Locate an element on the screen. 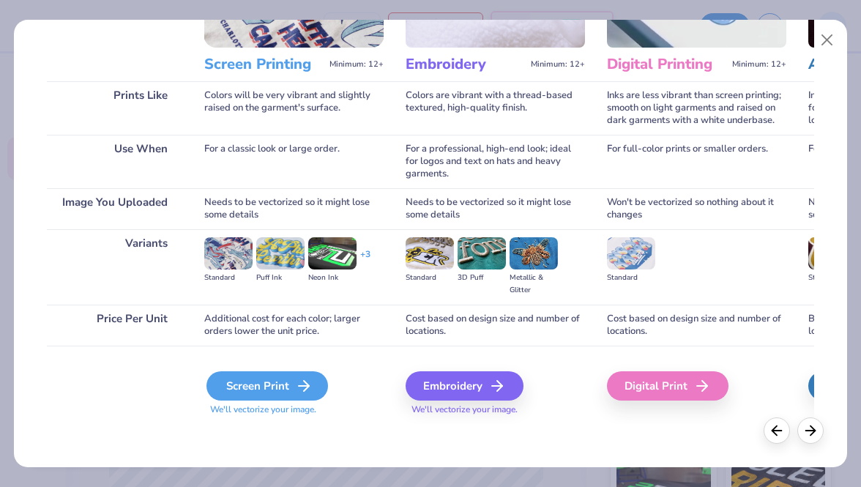 The height and width of the screenshot is (487, 861). button: Close is located at coordinates (828, 40).